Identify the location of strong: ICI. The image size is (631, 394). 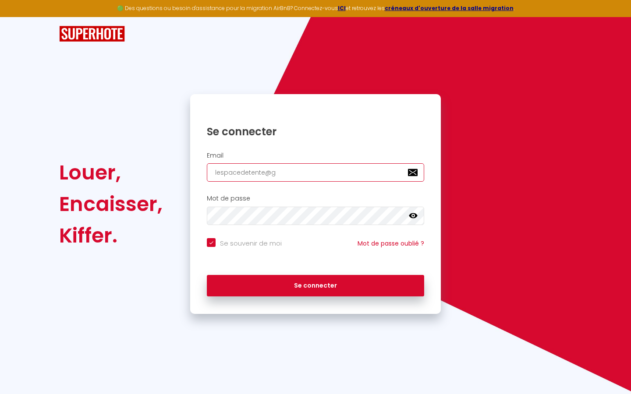
(342, 8).